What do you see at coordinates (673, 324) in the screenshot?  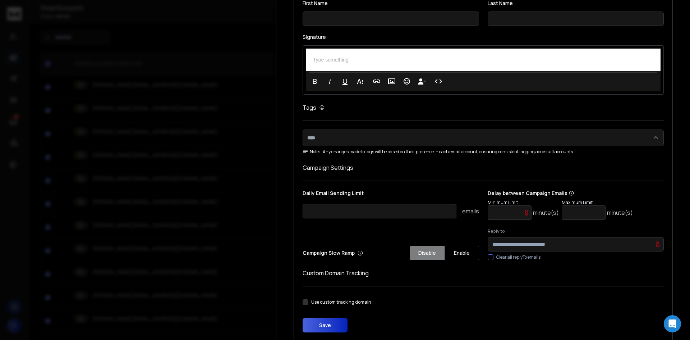 I see `div: Open Intercom Messenger` at bounding box center [673, 324].